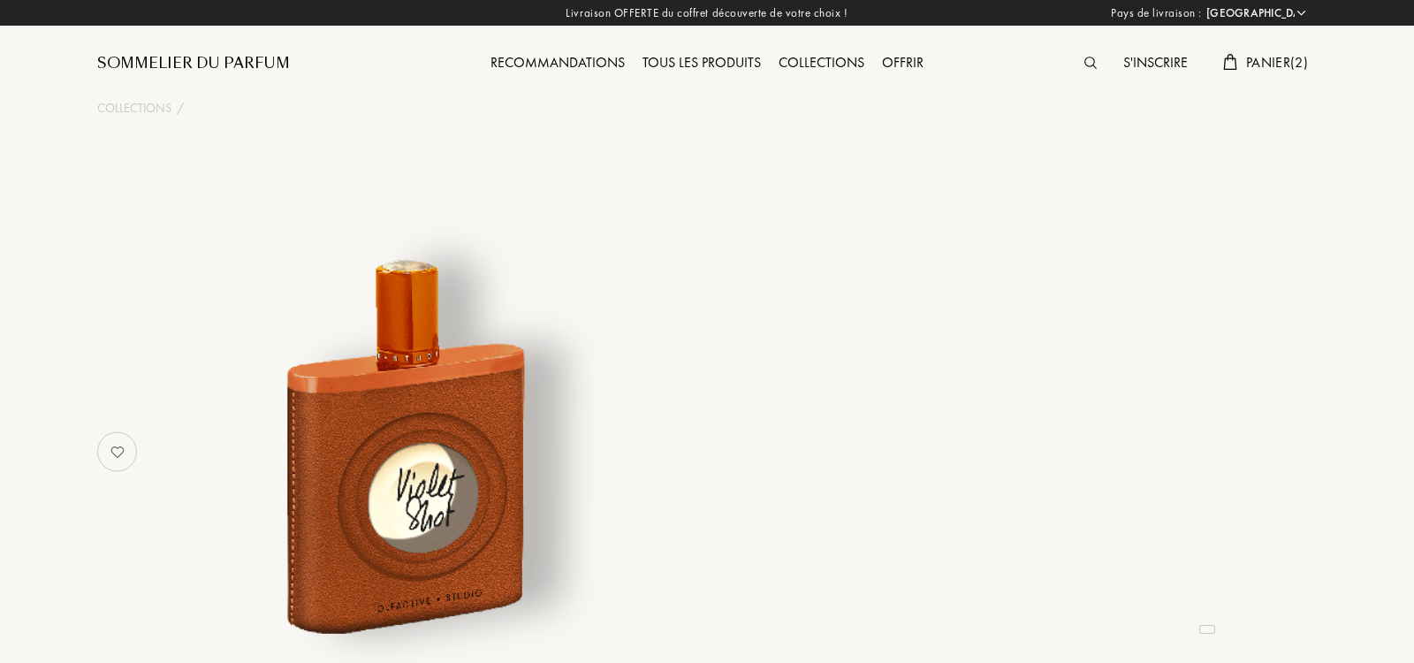  Describe the element at coordinates (702, 62) in the screenshot. I see `a: Tous les produits` at that location.